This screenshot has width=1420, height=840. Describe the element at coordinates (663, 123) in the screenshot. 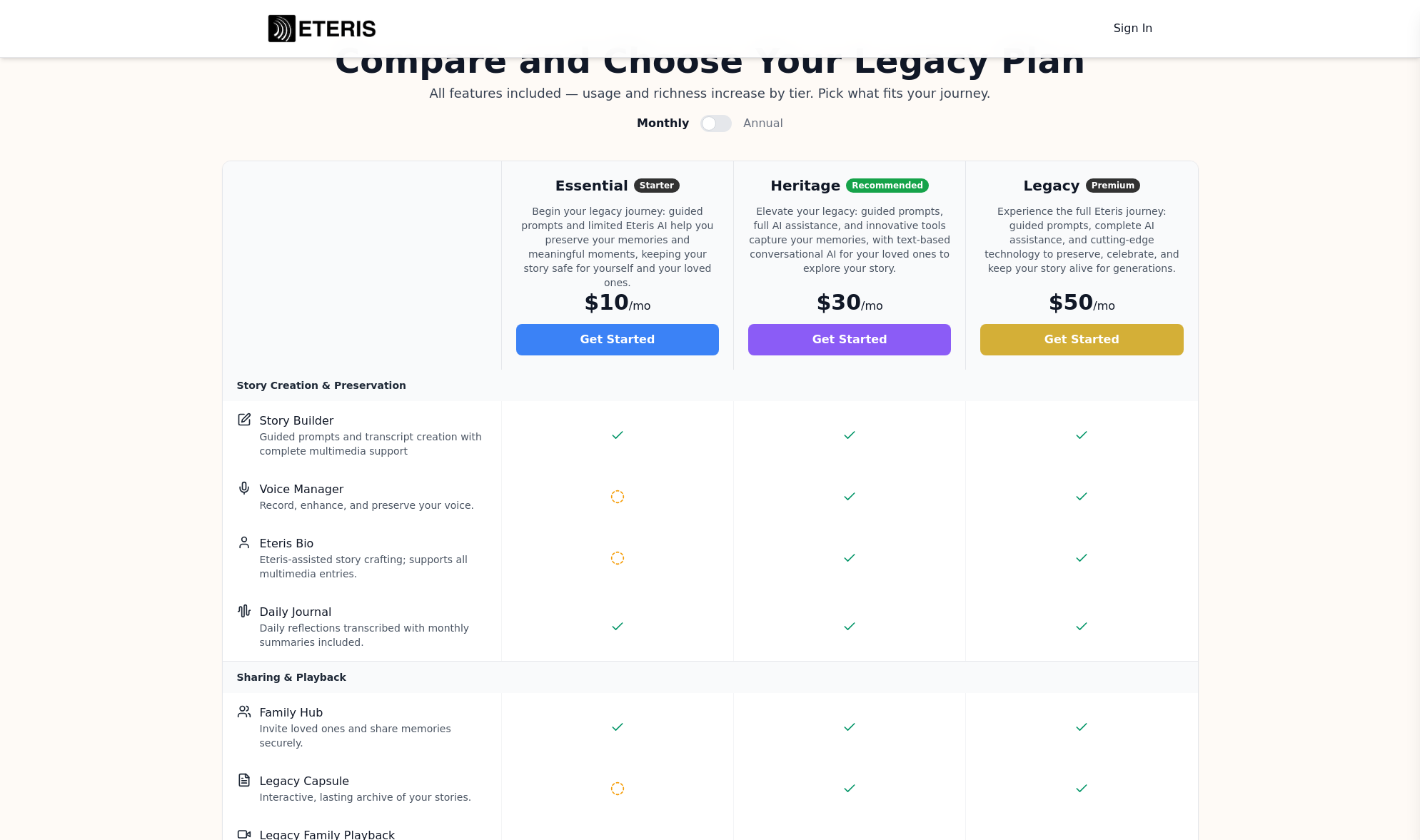

I see `span: Monthly` at that location.